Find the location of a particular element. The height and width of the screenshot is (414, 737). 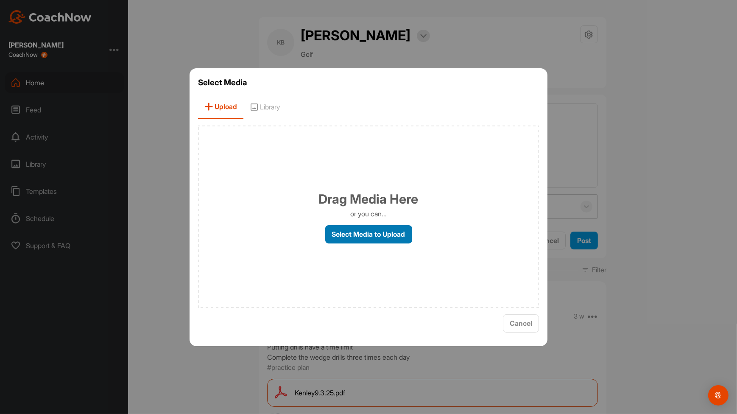

span: Library is located at coordinates (265, 107).